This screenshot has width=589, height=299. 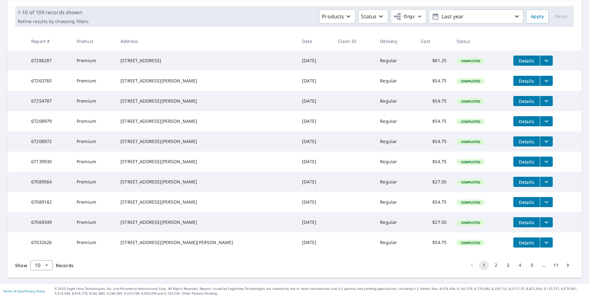 I want to click on th: Delivery, so click(x=395, y=41).